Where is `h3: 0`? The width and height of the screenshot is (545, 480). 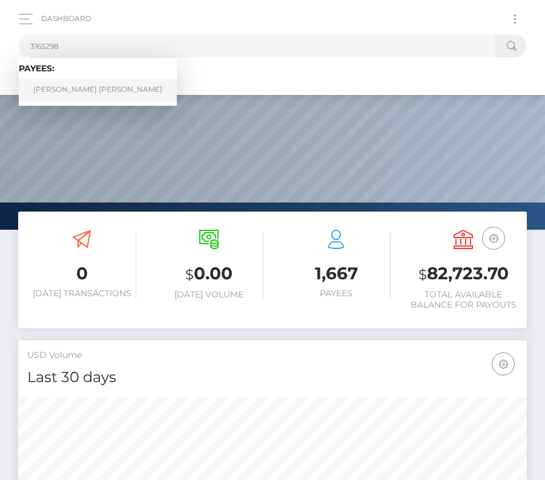 h3: 0 is located at coordinates (82, 273).